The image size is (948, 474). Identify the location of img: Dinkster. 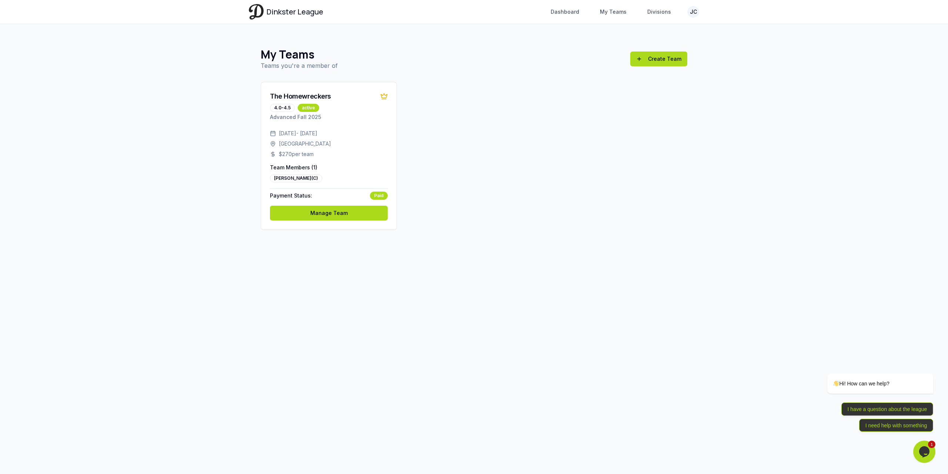
(256, 11).